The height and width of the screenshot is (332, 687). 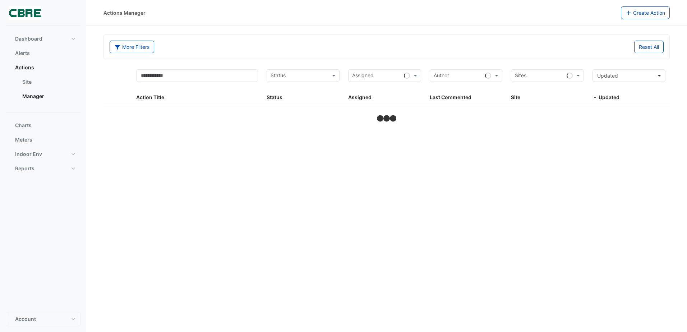 What do you see at coordinates (22, 53) in the screenshot?
I see `span: Alerts` at bounding box center [22, 53].